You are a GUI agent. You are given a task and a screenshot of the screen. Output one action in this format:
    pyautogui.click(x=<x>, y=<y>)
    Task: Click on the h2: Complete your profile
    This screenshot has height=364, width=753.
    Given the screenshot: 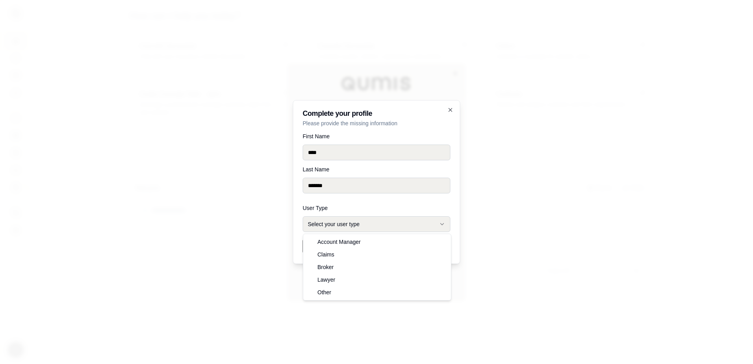 What is the action you would take?
    pyautogui.click(x=376, y=113)
    